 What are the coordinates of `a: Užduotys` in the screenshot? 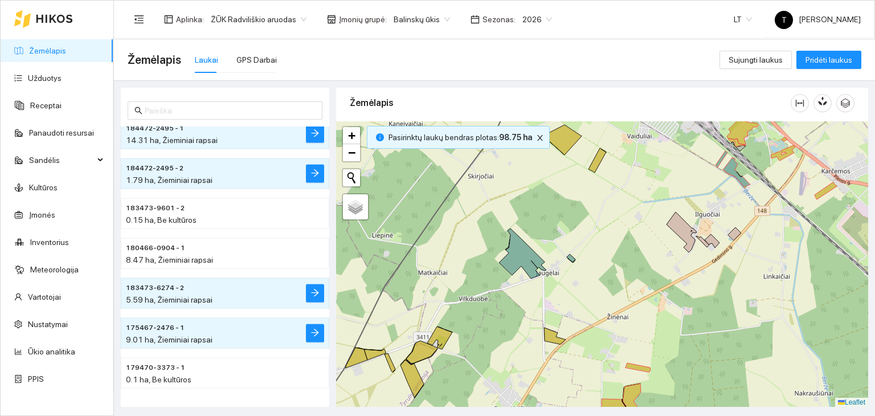 It's located at (44, 78).